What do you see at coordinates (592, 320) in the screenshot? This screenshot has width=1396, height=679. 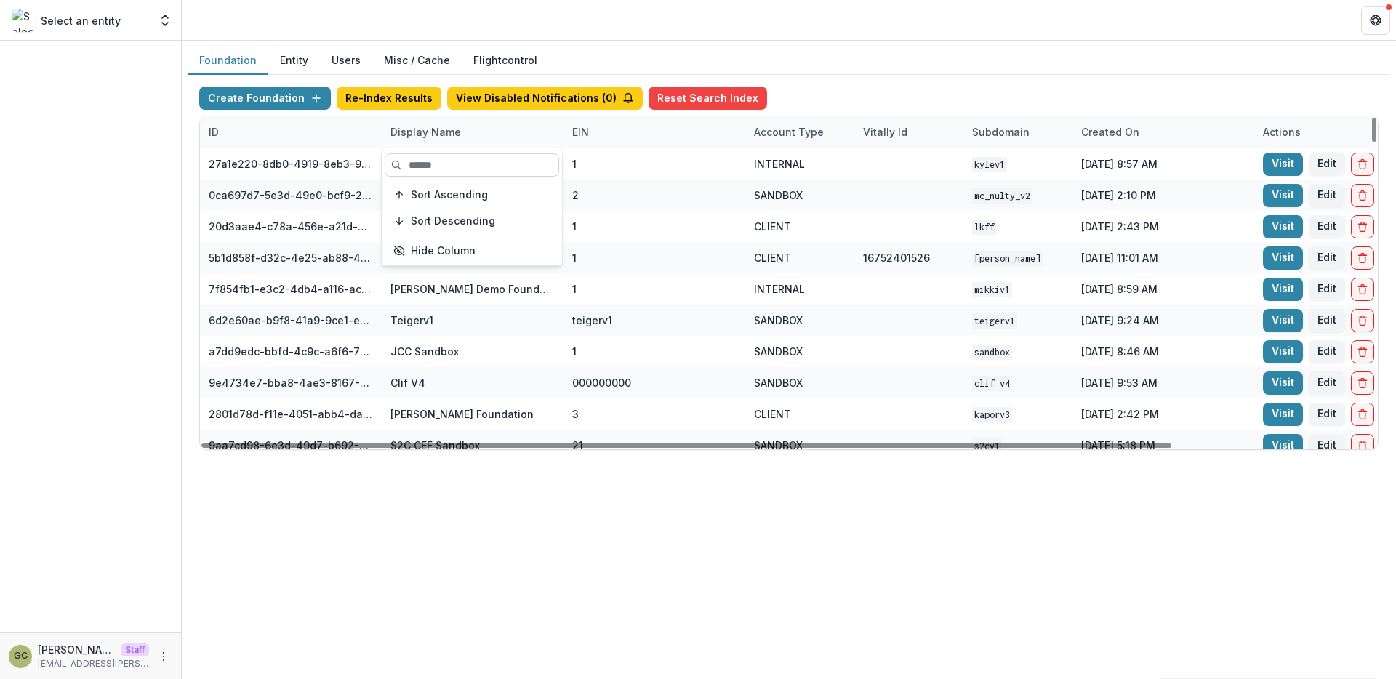 I see `div: teigerv1` at bounding box center [592, 320].